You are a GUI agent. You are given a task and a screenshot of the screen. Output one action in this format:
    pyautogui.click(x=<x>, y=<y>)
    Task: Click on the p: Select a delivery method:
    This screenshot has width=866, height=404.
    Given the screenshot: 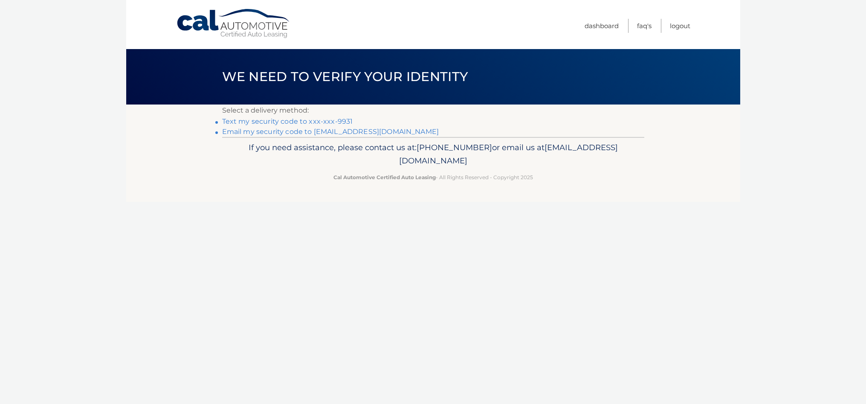 What is the action you would take?
    pyautogui.click(x=433, y=110)
    